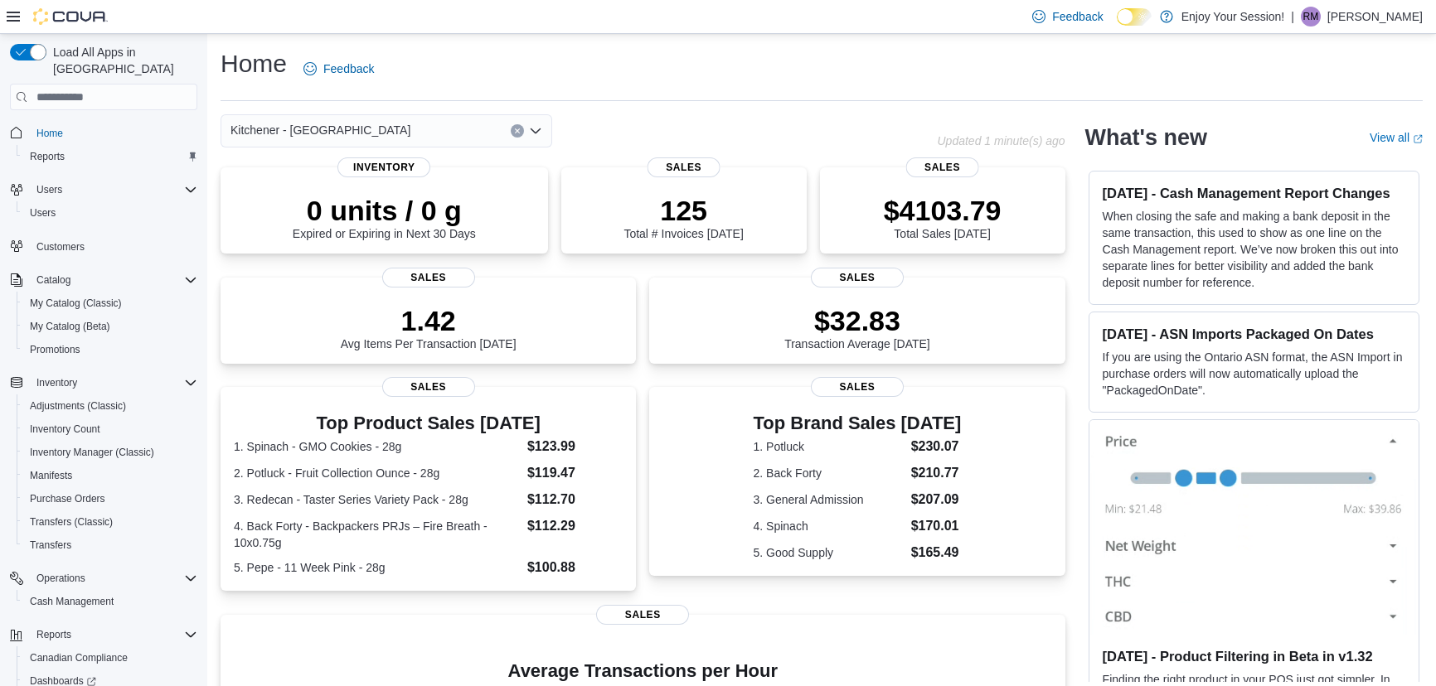 The height and width of the screenshot is (686, 1436). Describe the element at coordinates (829, 500) in the screenshot. I see `dt: 3. General Admission` at that location.